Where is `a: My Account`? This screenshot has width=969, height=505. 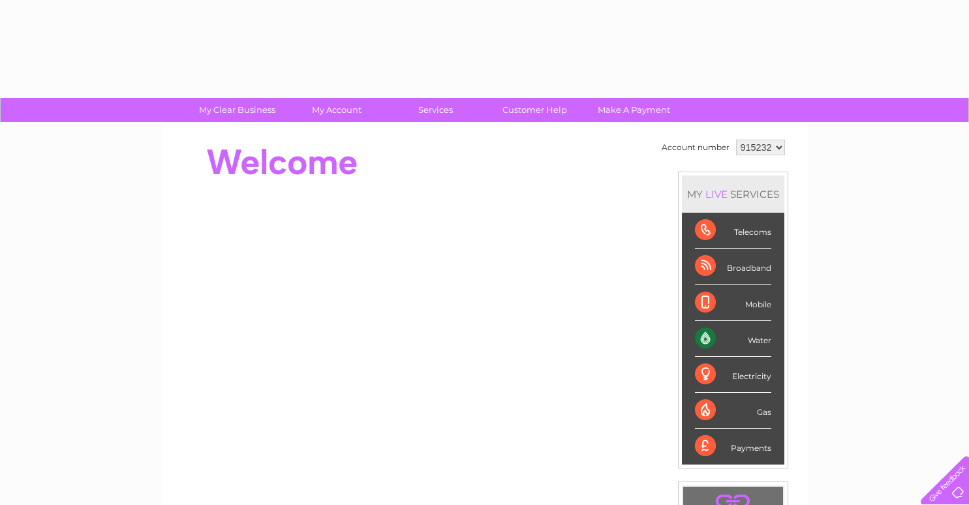
a: My Account is located at coordinates (336, 110).